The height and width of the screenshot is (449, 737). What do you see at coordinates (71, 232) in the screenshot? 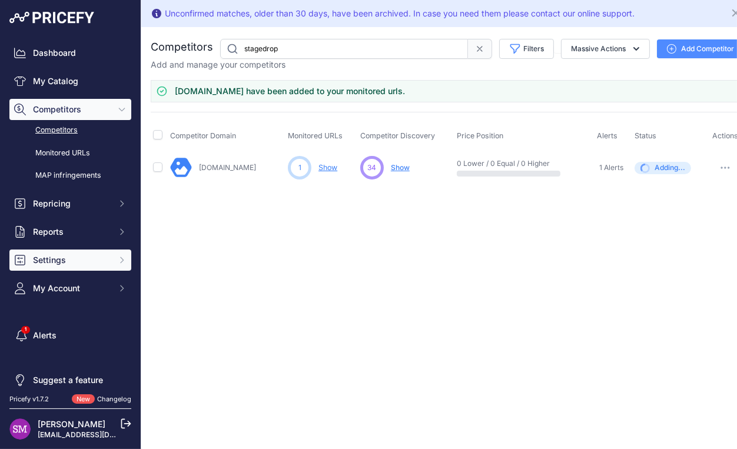
I see `span: Reports` at bounding box center [71, 232].